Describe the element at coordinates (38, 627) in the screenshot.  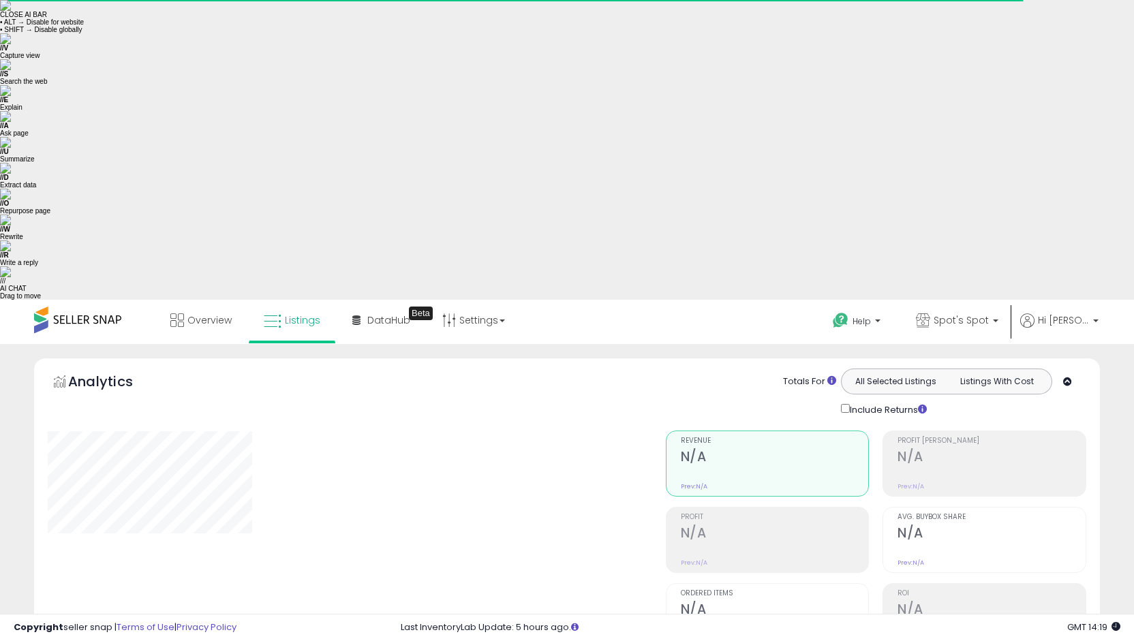
I see `strong: Copyright` at that location.